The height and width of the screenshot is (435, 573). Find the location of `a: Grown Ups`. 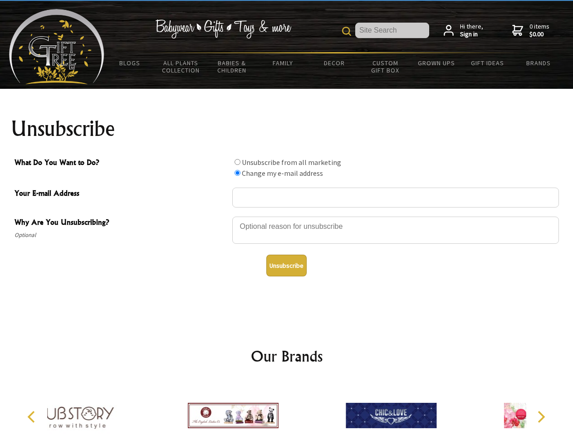

a: Grown Ups is located at coordinates (436, 63).